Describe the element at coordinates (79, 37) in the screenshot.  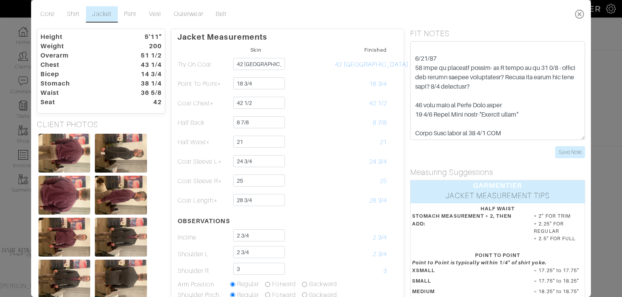
I see `dt: Height` at that location.